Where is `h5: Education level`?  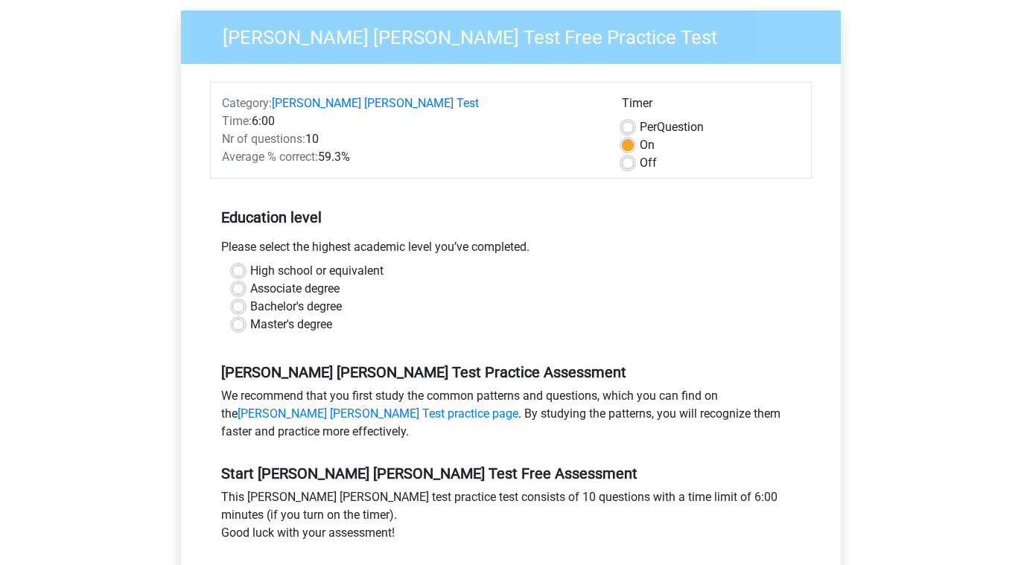 h5: Education level is located at coordinates (511, 218).